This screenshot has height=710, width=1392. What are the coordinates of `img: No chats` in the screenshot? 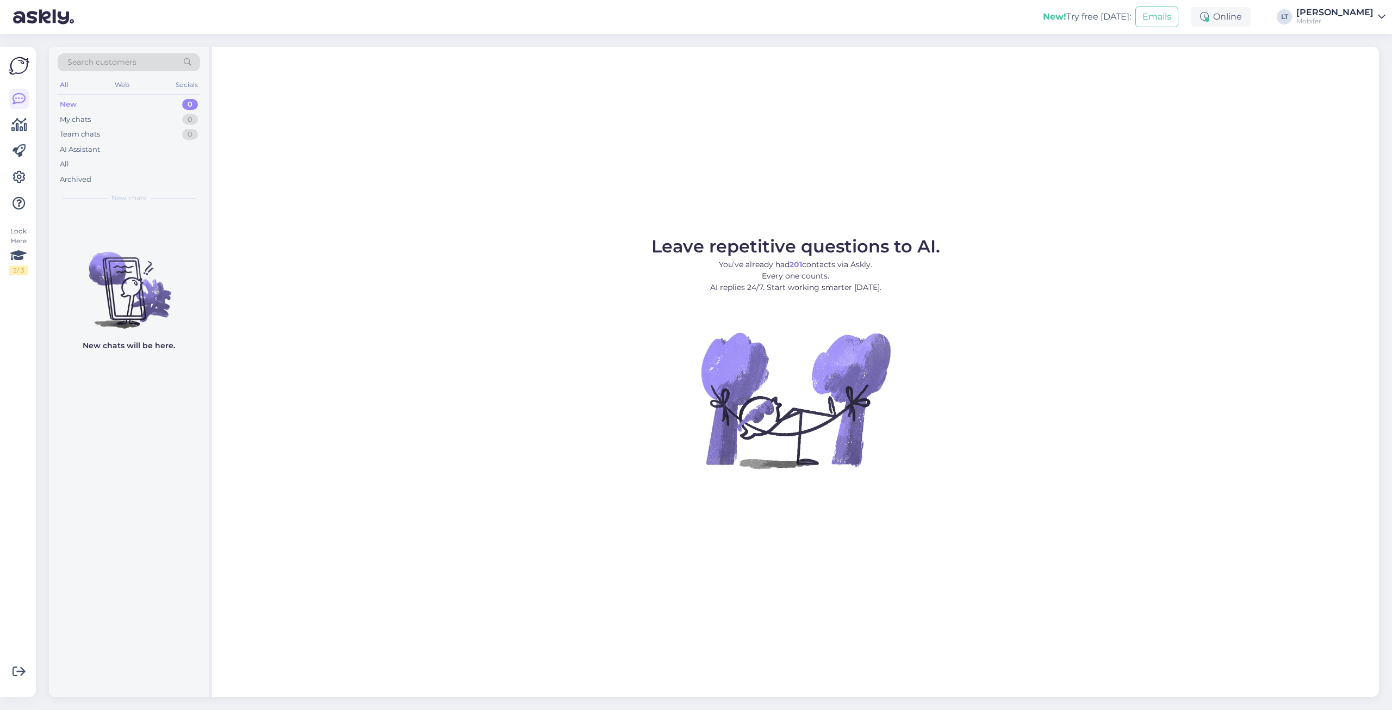 It's located at (129, 281).